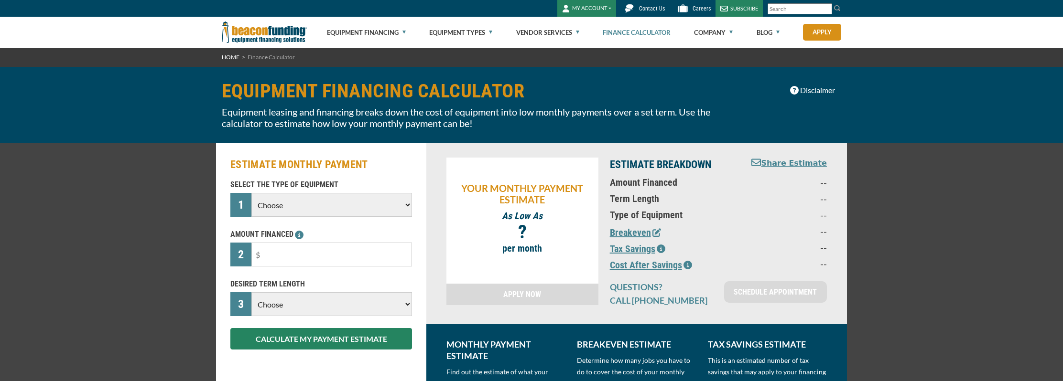  Describe the element at coordinates (671, 165) in the screenshot. I see `p: ESTIMATE BREAKDOWN` at that location.